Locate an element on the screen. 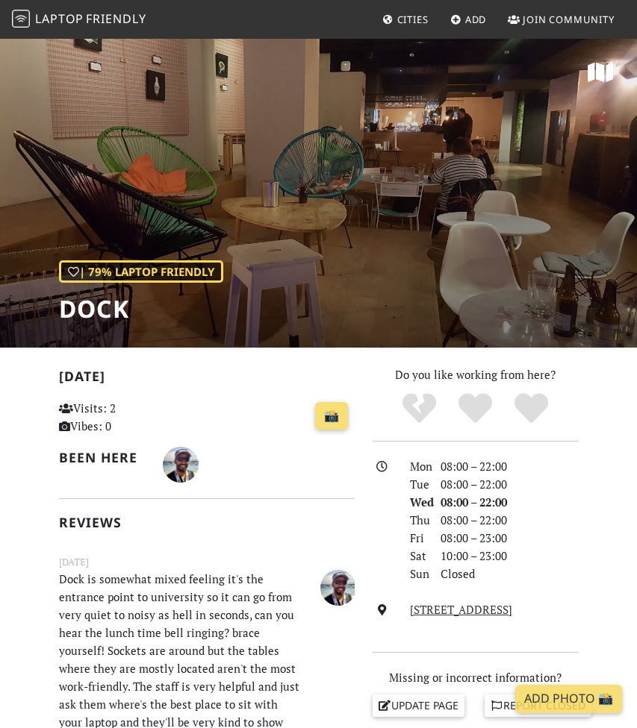 Image resolution: width=637 pixels, height=728 pixels. div: 10:00 – 23:00 is located at coordinates (509, 556).